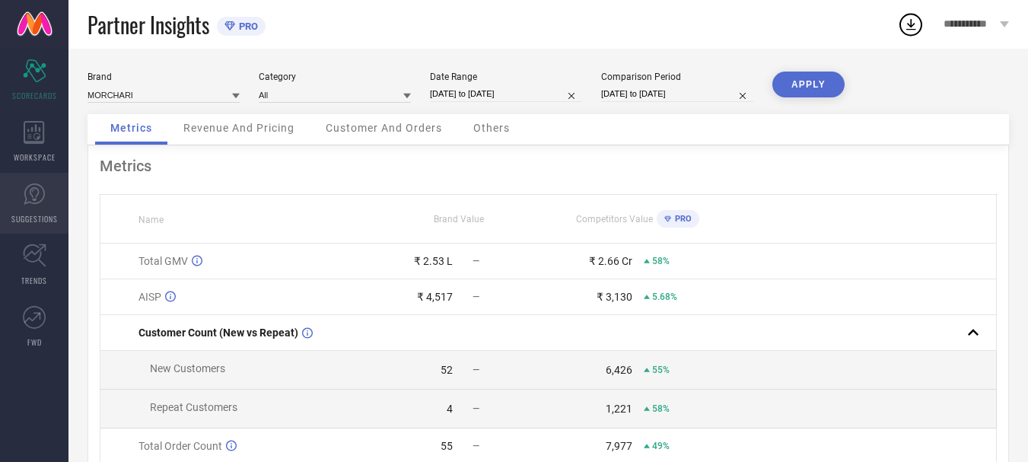 This screenshot has height=462, width=1028. Describe the element at coordinates (180, 446) in the screenshot. I see `span: Total Order Count` at that location.